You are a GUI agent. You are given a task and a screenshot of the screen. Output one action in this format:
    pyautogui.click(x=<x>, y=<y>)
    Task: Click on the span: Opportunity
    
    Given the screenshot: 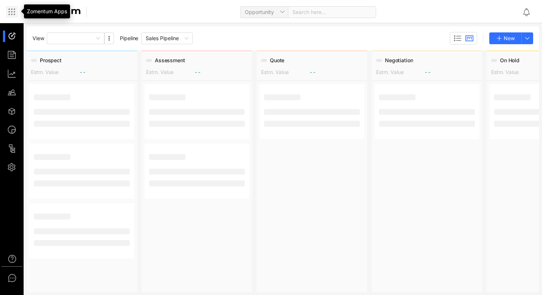 What is the action you would take?
    pyautogui.click(x=264, y=12)
    